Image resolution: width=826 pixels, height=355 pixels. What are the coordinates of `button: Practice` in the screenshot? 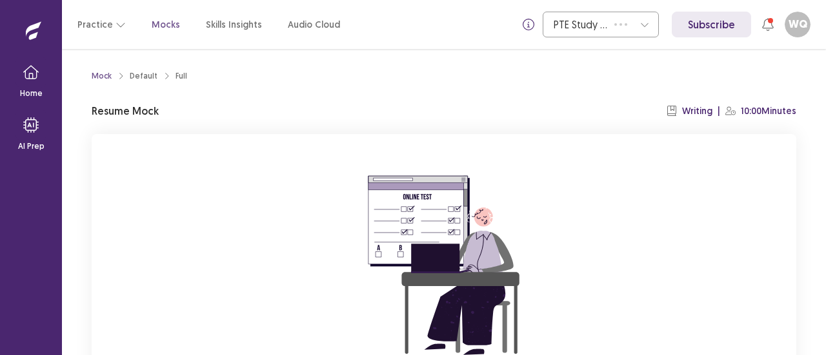 It's located at (101, 25).